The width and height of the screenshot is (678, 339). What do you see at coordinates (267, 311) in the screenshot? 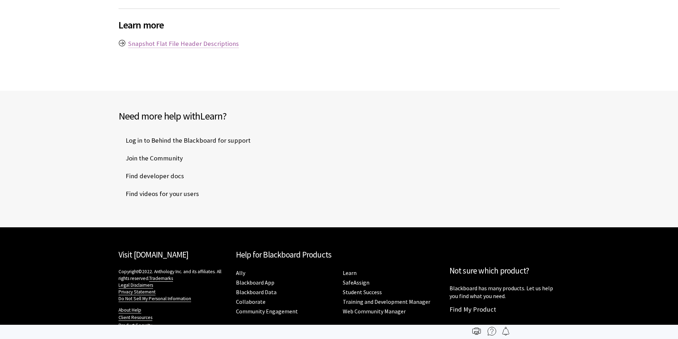
I see `a: Community Engagement` at bounding box center [267, 311].